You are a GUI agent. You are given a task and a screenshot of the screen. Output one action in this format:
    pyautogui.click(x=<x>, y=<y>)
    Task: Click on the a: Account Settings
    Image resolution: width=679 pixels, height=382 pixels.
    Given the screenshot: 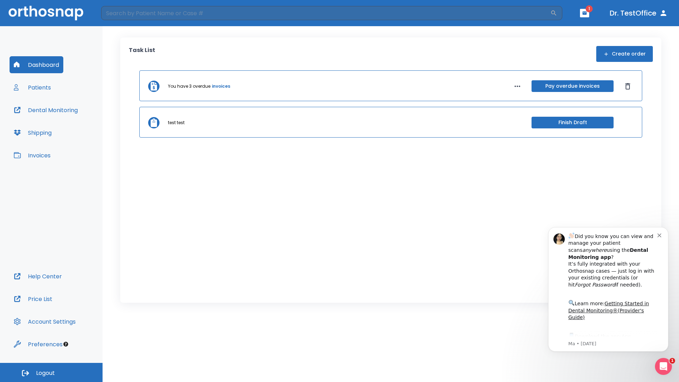 What is the action you would take?
    pyautogui.click(x=45, y=321)
    